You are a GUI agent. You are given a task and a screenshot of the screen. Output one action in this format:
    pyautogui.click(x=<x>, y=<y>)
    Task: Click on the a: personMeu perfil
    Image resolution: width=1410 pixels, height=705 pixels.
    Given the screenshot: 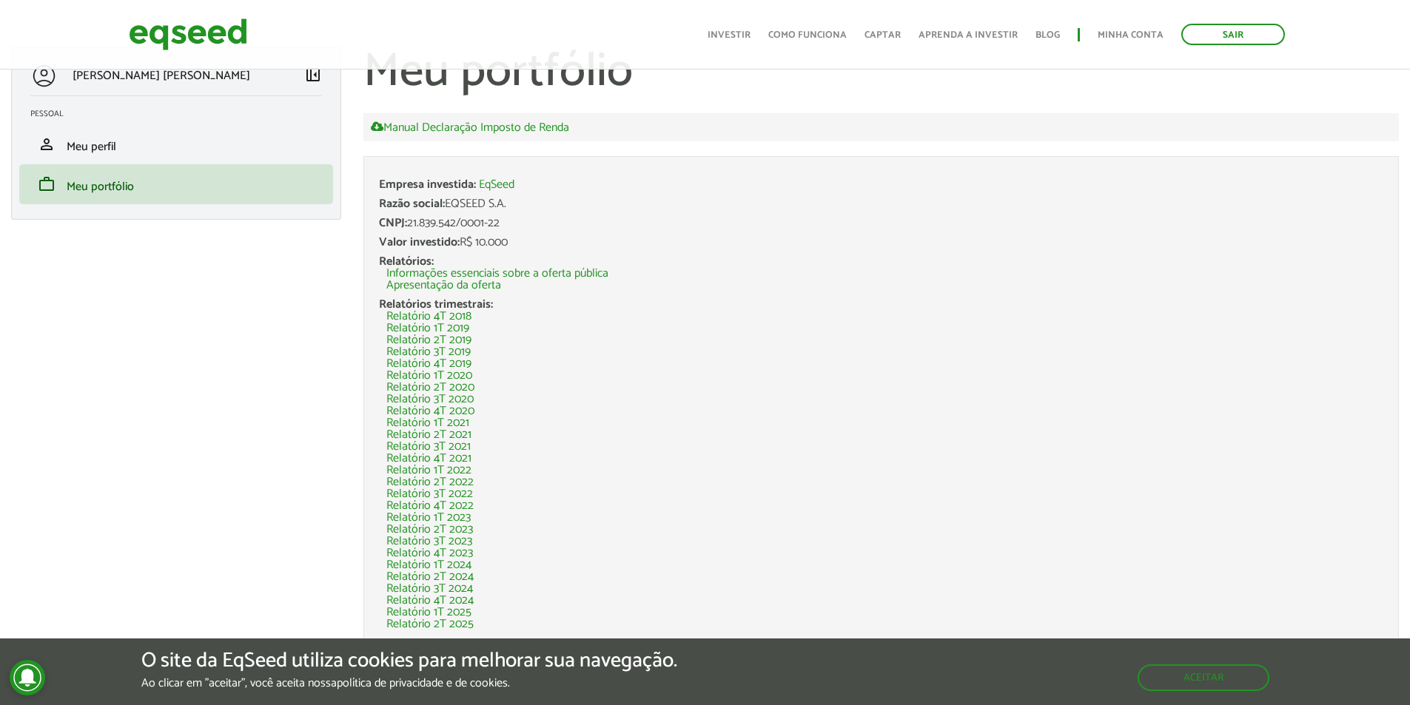 What is the action you would take?
    pyautogui.click(x=176, y=144)
    